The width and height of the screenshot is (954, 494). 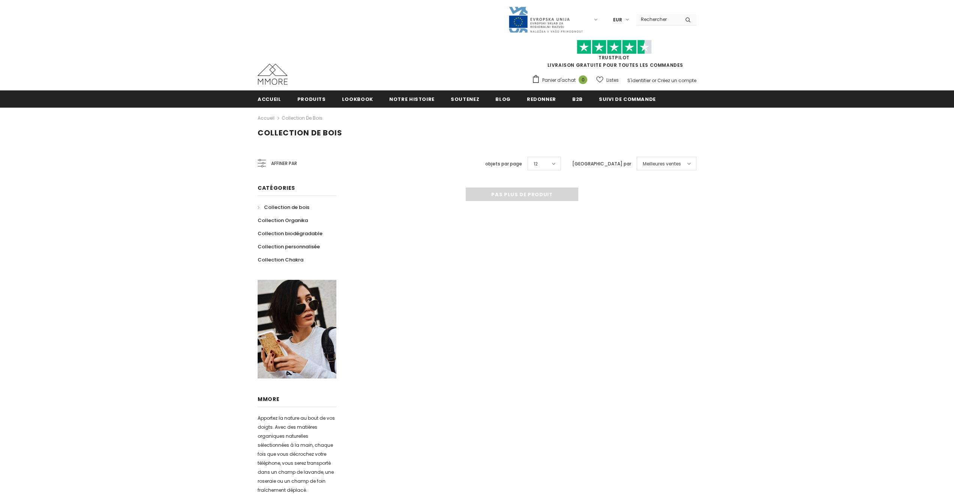 I want to click on span: Catégories, so click(x=276, y=188).